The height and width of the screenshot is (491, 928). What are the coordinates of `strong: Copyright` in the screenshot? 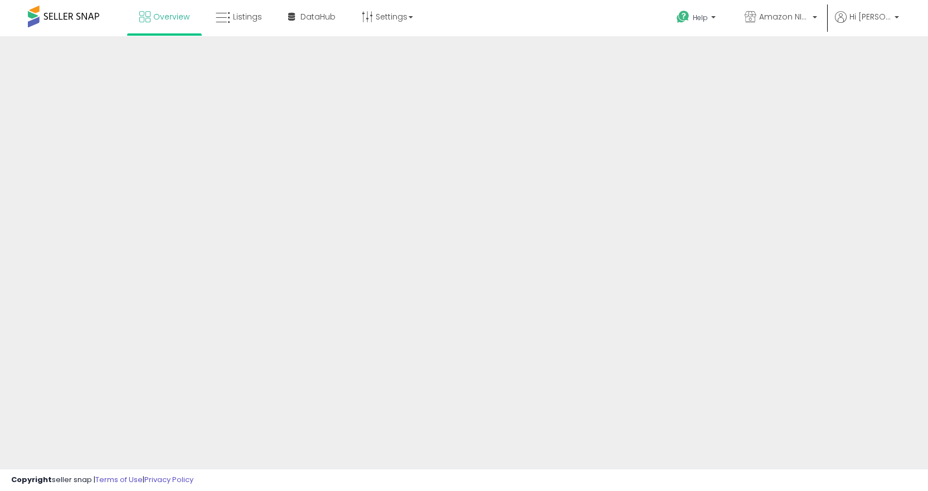 It's located at (31, 479).